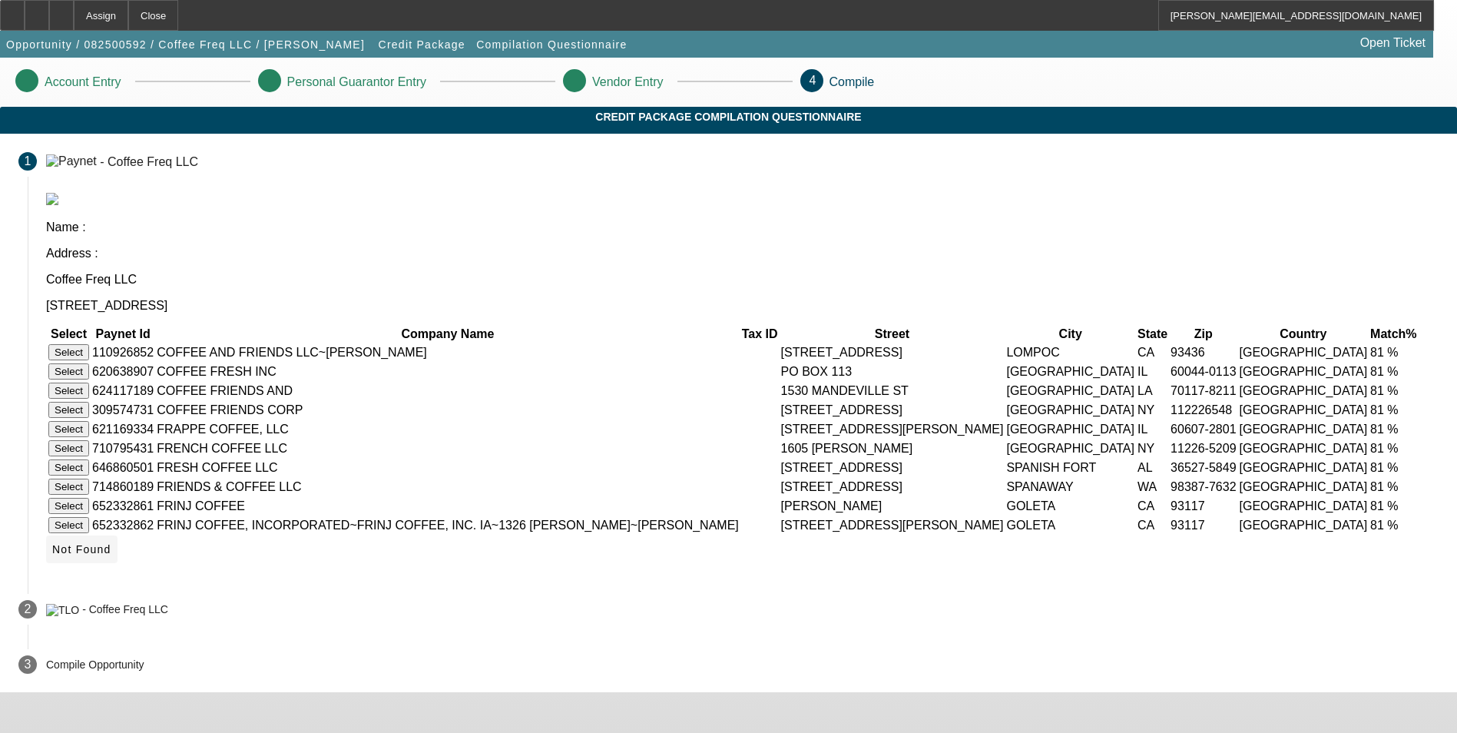 The width and height of the screenshot is (1457, 733). What do you see at coordinates (448, 486) in the screenshot?
I see `td: FRIENDS & COFFEE LLC` at bounding box center [448, 486].